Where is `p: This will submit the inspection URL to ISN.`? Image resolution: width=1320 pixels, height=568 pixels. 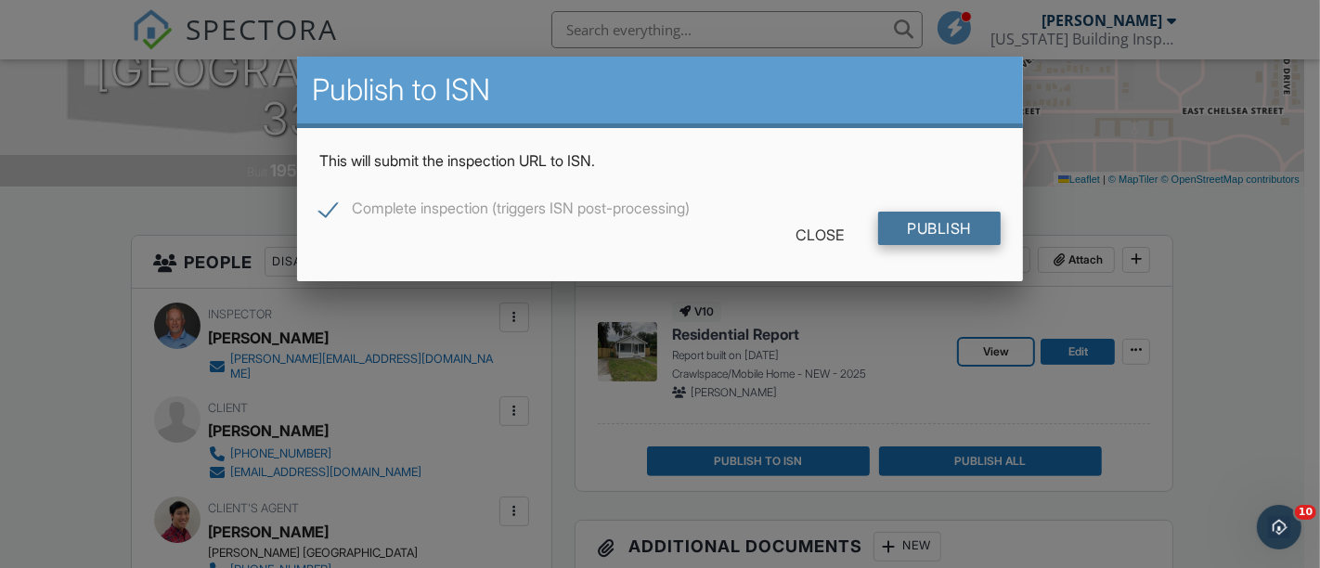 p: This will submit the inspection URL to ISN. is located at coordinates (660, 161).